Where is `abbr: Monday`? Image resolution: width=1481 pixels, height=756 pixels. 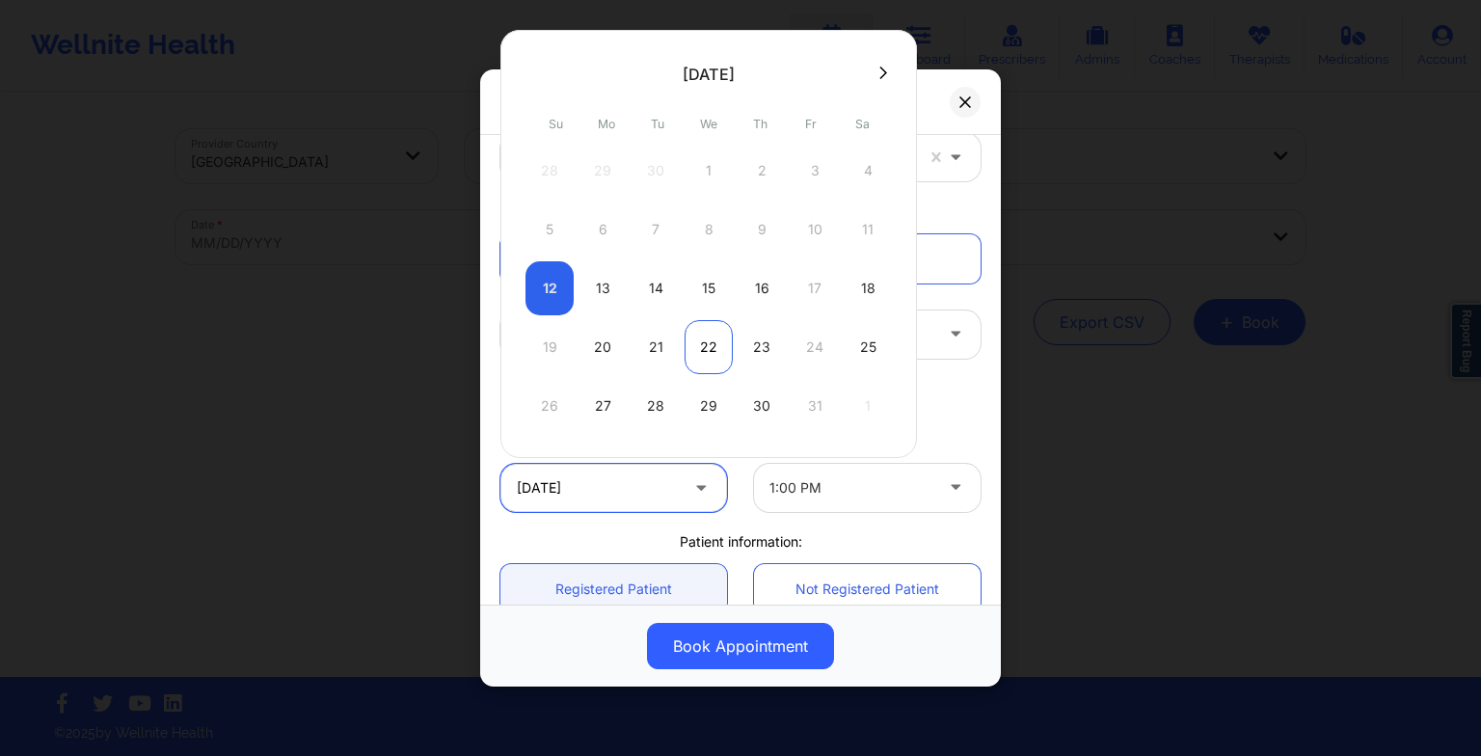
abbr: Monday is located at coordinates (607, 123).